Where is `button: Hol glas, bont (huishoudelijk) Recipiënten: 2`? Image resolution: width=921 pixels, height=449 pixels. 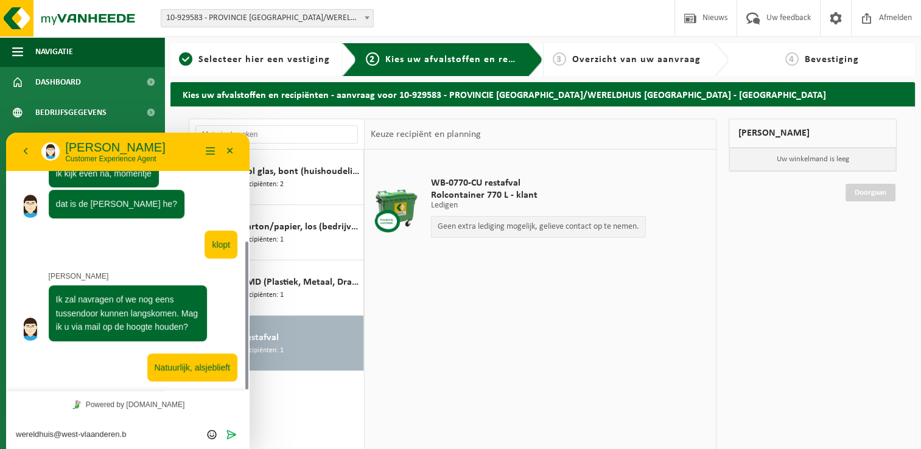 button: Hol glas, bont (huishoudelijk) Recipiënten: 2 is located at coordinates (276, 177).